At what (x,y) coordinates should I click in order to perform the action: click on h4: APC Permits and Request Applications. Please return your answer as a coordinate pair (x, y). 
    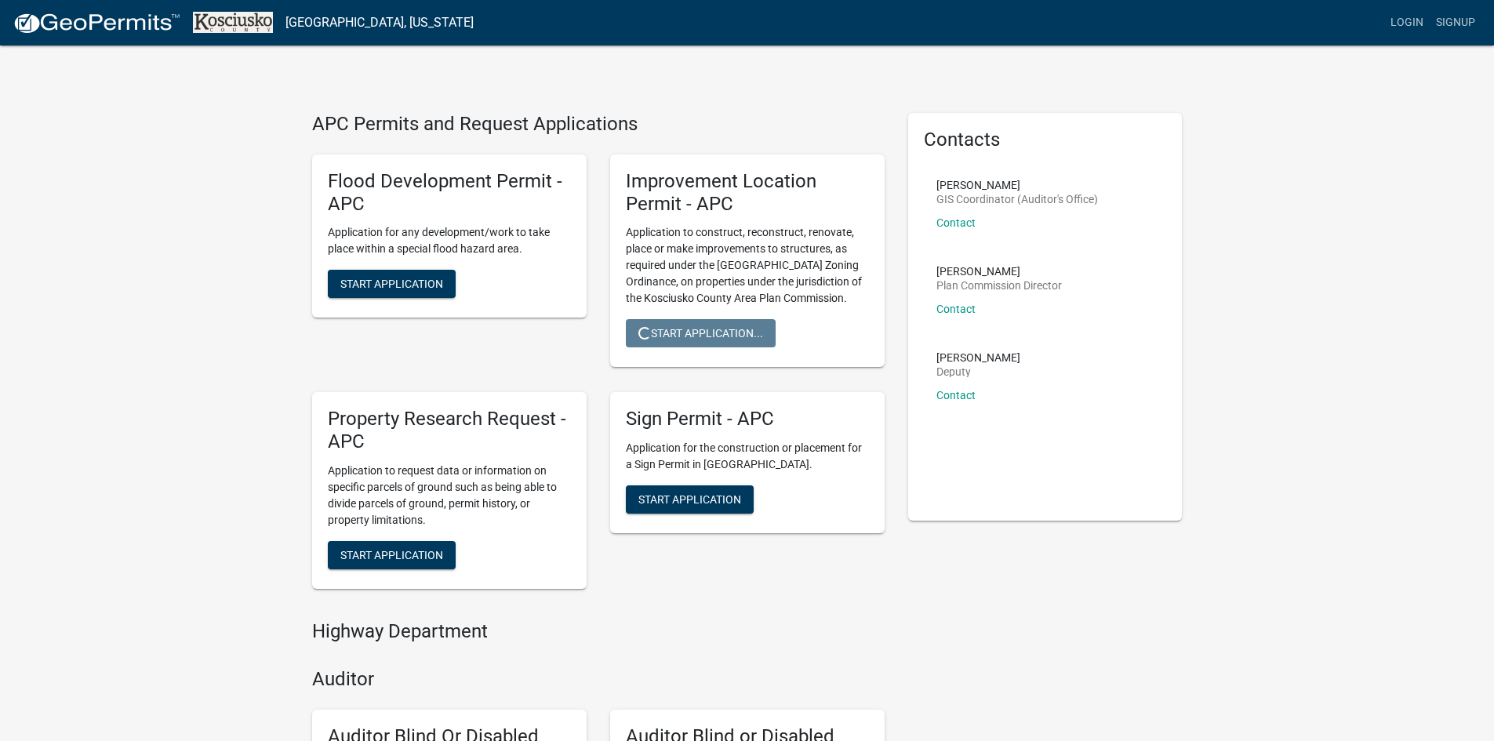
    Looking at the image, I should click on (598, 124).